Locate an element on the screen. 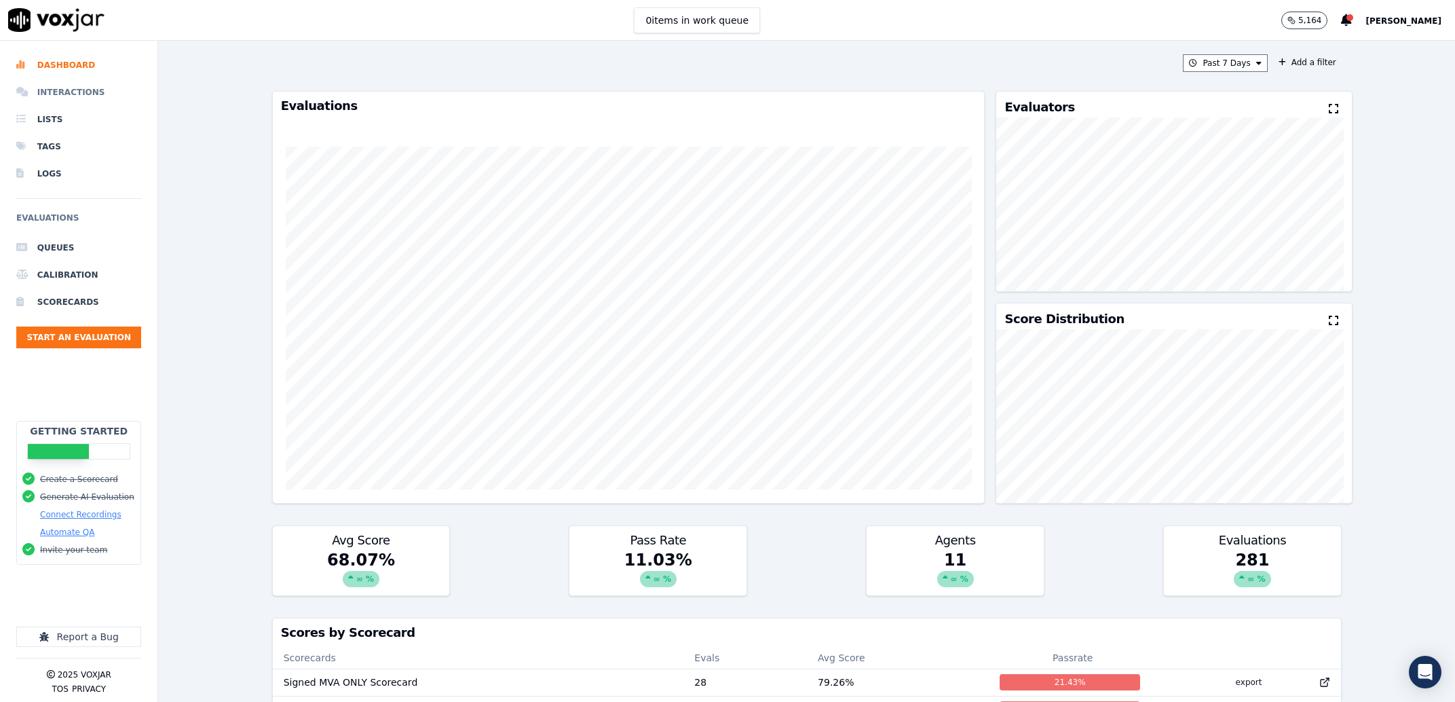 Image resolution: width=1455 pixels, height=702 pixels. h6: Evaluations is located at coordinates (79, 222).